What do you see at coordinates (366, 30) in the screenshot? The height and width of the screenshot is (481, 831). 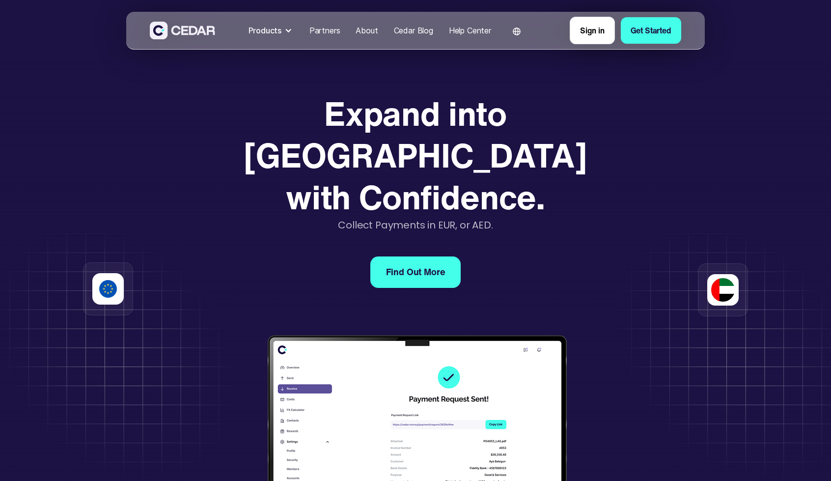 I see `div: About` at bounding box center [366, 30].